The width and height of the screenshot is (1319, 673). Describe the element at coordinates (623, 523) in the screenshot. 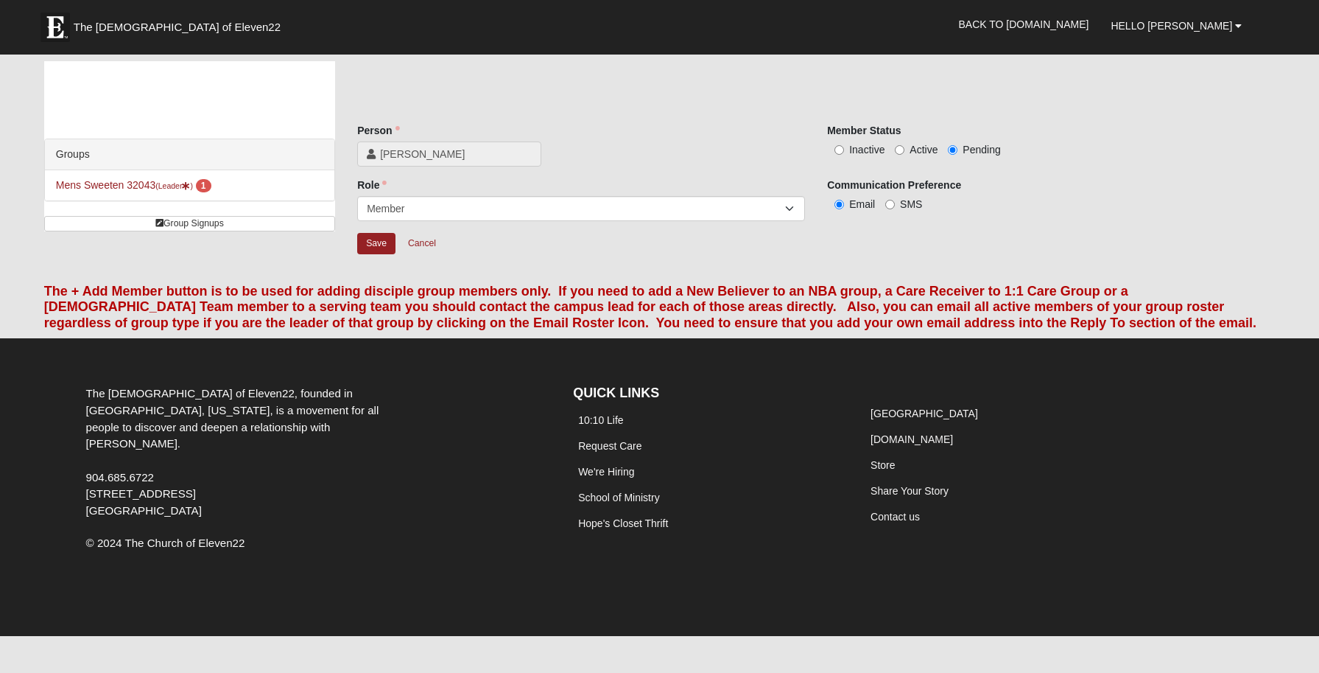

I see `a: Hope's Closet Thrift` at that location.